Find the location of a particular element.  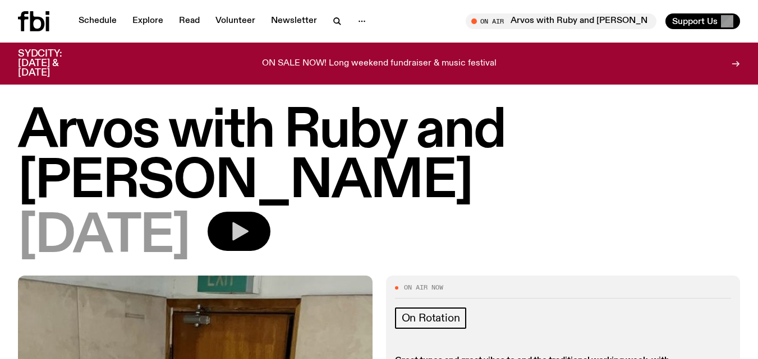

a: Newsletter is located at coordinates (294, 21).